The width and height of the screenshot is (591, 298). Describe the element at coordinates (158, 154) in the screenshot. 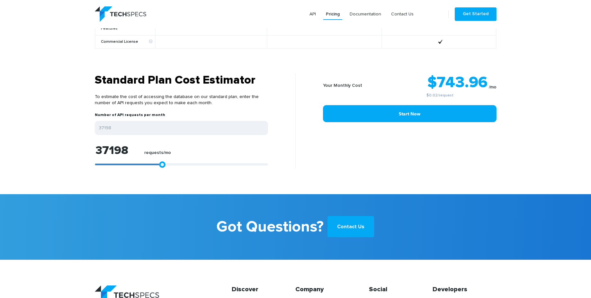

I see `label: requests/mo` at that location.